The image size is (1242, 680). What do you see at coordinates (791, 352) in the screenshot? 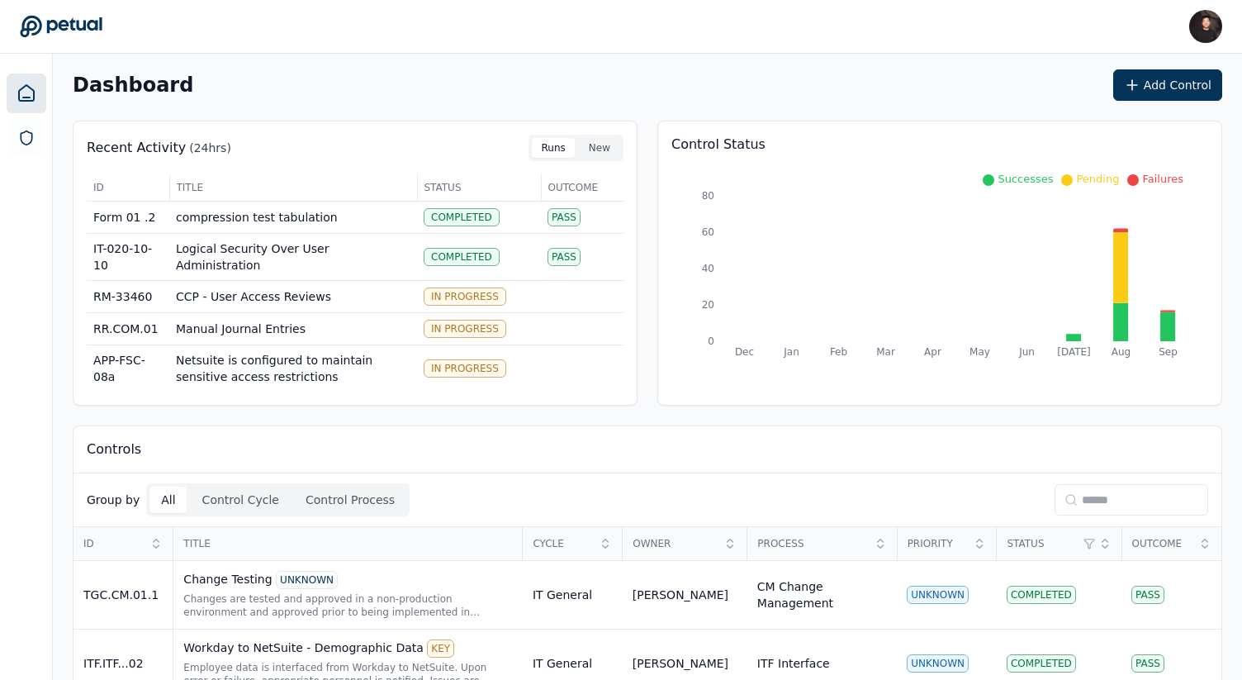
I see `tspan: Jan` at bounding box center [791, 352].